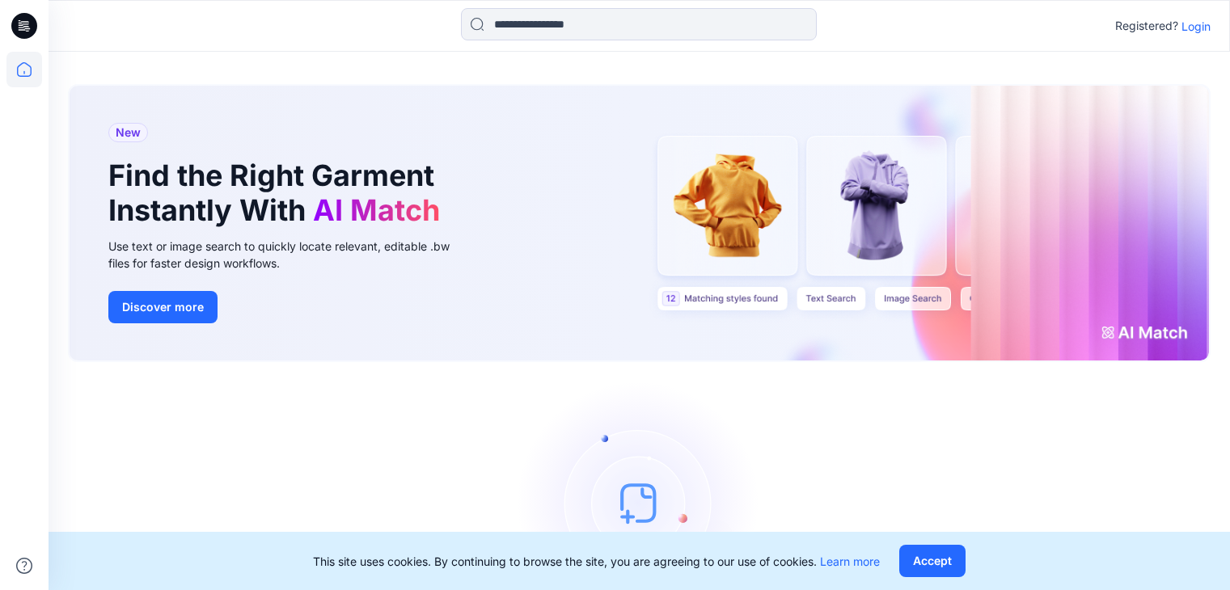  I want to click on a: Learn more, so click(850, 561).